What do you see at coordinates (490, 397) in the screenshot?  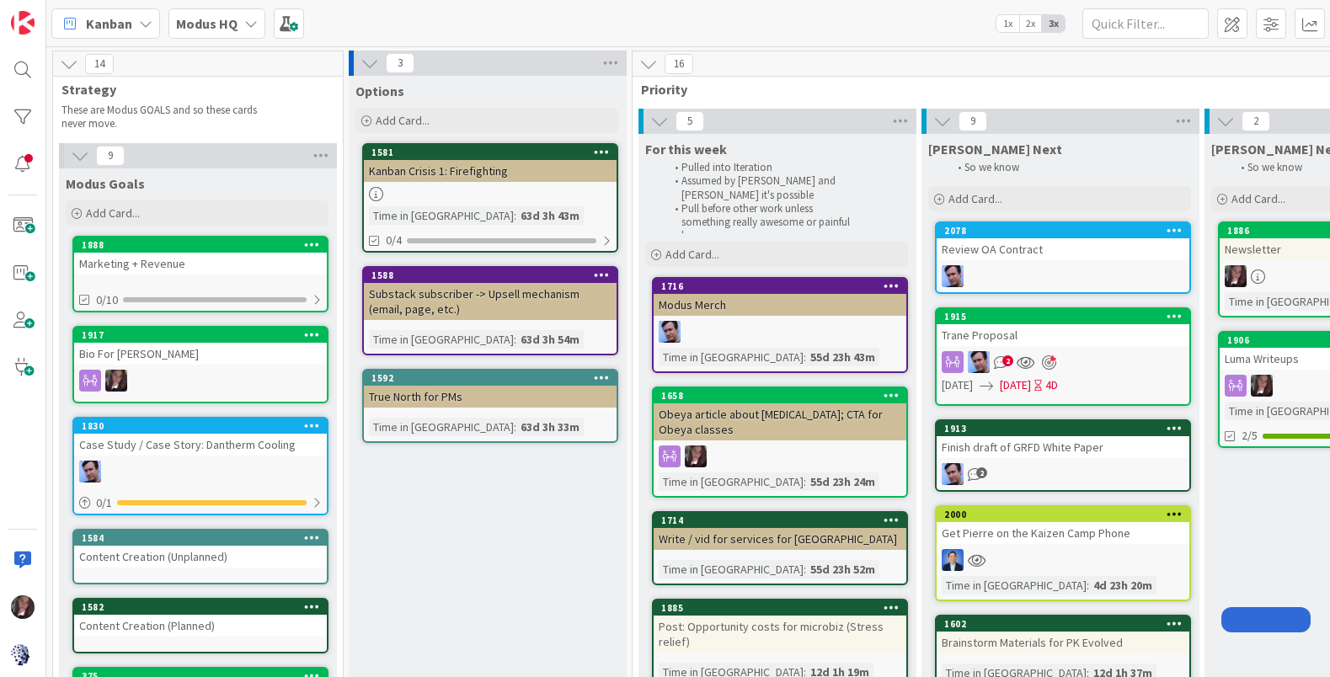 I see `div: True North for PMs` at bounding box center [490, 397].